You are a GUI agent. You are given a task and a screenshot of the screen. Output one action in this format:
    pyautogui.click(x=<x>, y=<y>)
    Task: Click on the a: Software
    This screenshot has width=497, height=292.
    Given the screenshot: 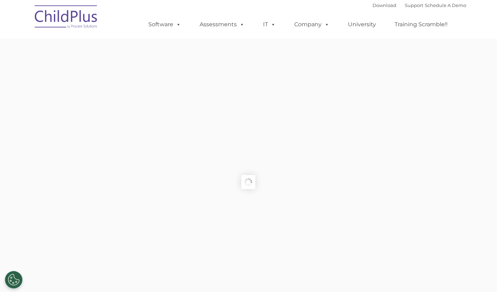 What is the action you would take?
    pyautogui.click(x=164, y=25)
    